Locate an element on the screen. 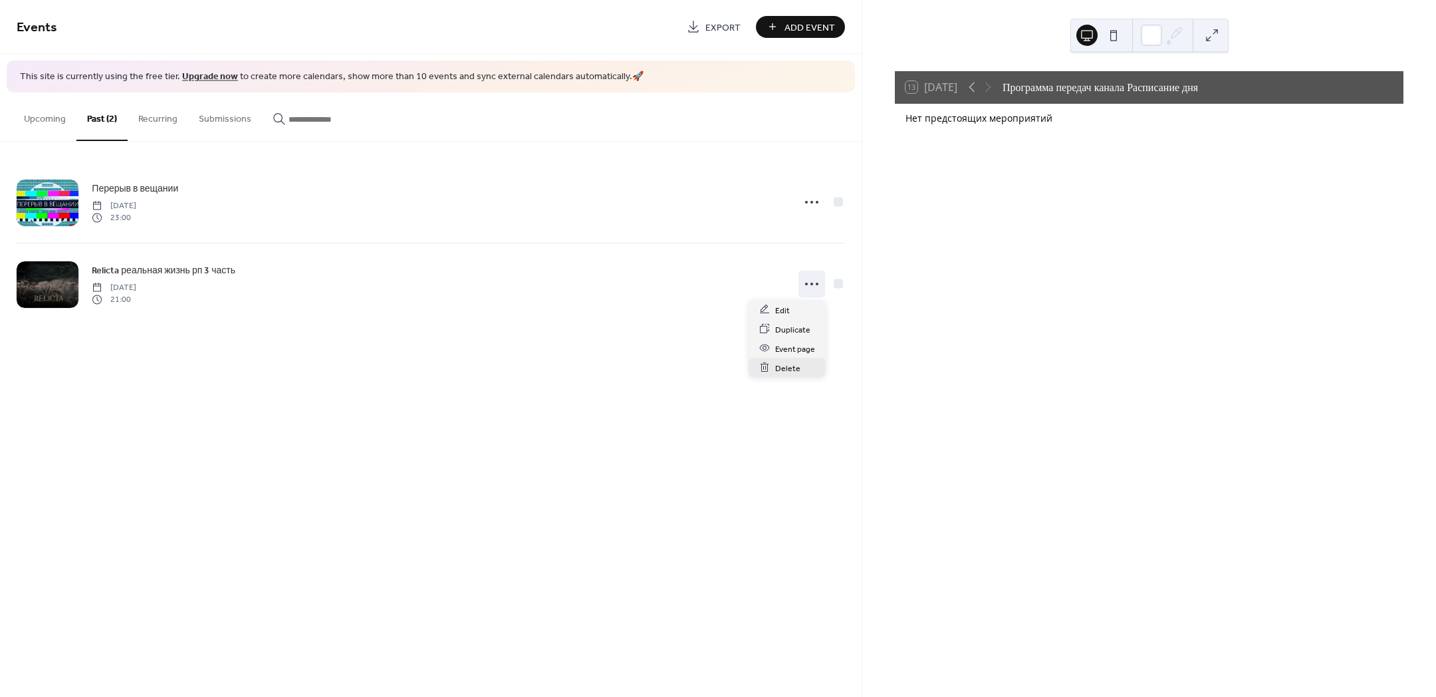  button: Submissions is located at coordinates (225, 116).